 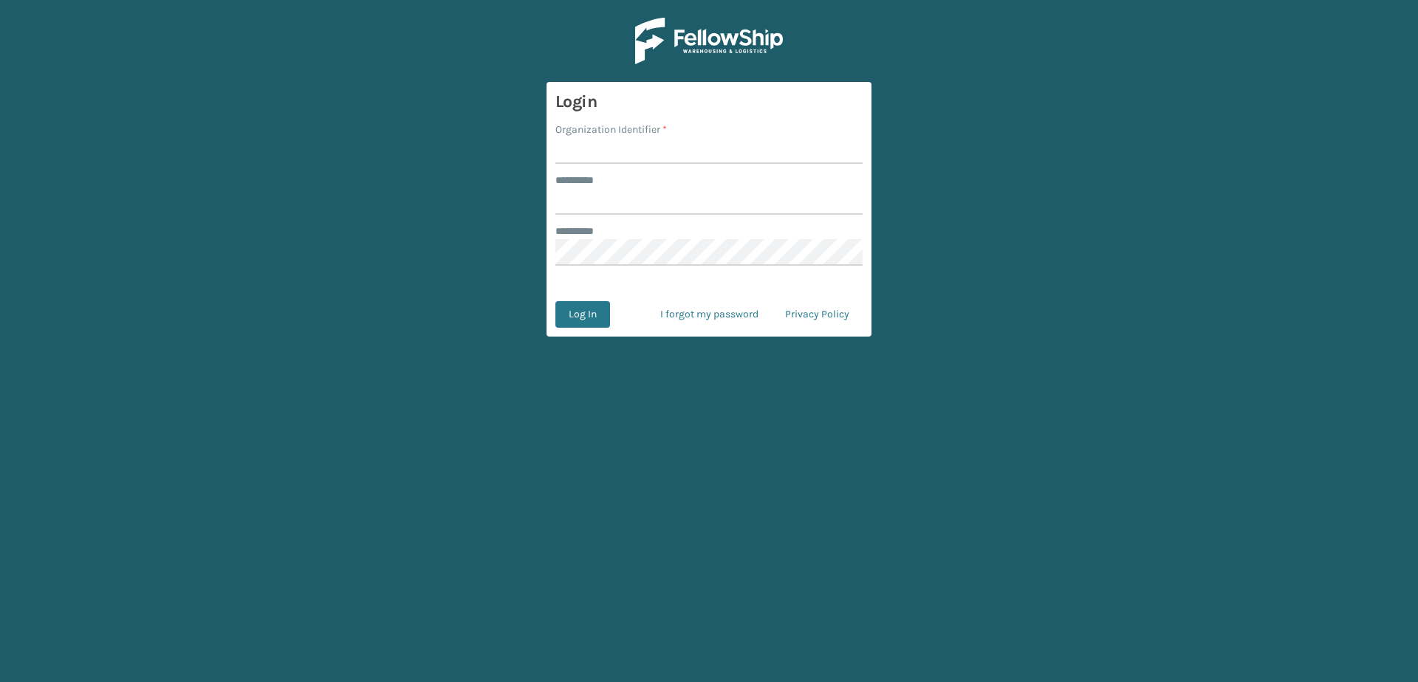 I want to click on label: Organization Identifier, so click(x=611, y=129).